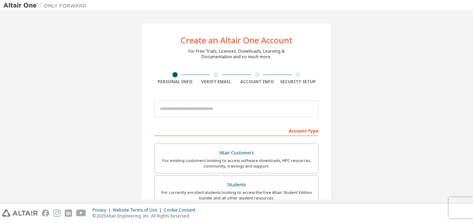 Image resolution: width=473 pixels, height=223 pixels. I want to click on div: For Free Trials, Licenses, Downloads, Learning & Documentation and so much more., so click(237, 54).